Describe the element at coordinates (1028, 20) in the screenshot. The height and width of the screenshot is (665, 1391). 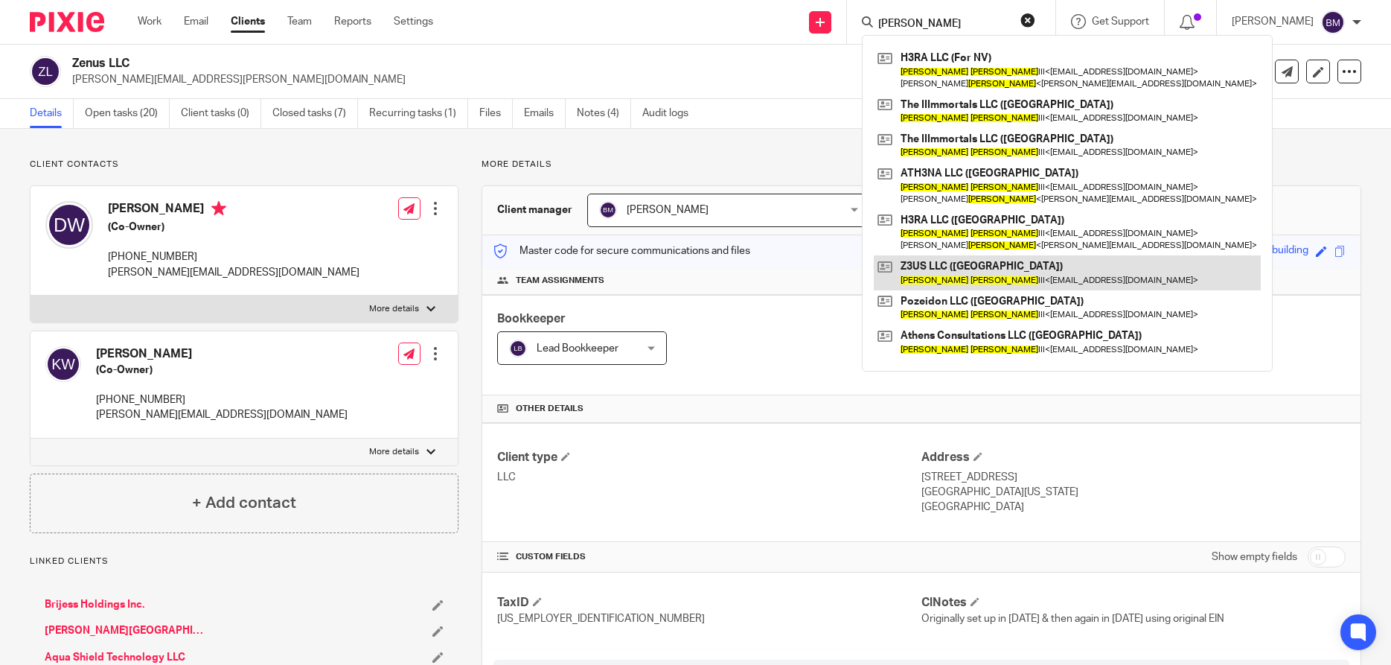
I see `button: Clear` at that location.